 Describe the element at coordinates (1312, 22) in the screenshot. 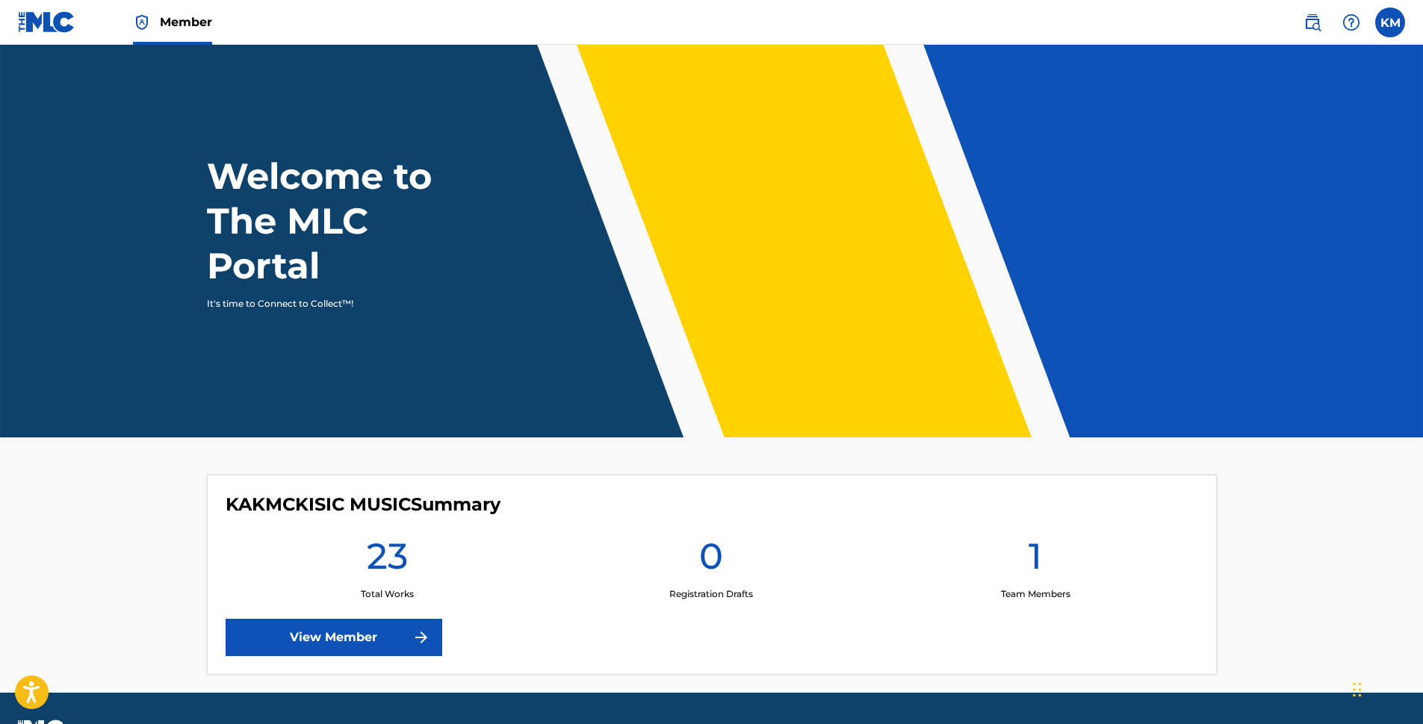

I see `img: search` at that location.